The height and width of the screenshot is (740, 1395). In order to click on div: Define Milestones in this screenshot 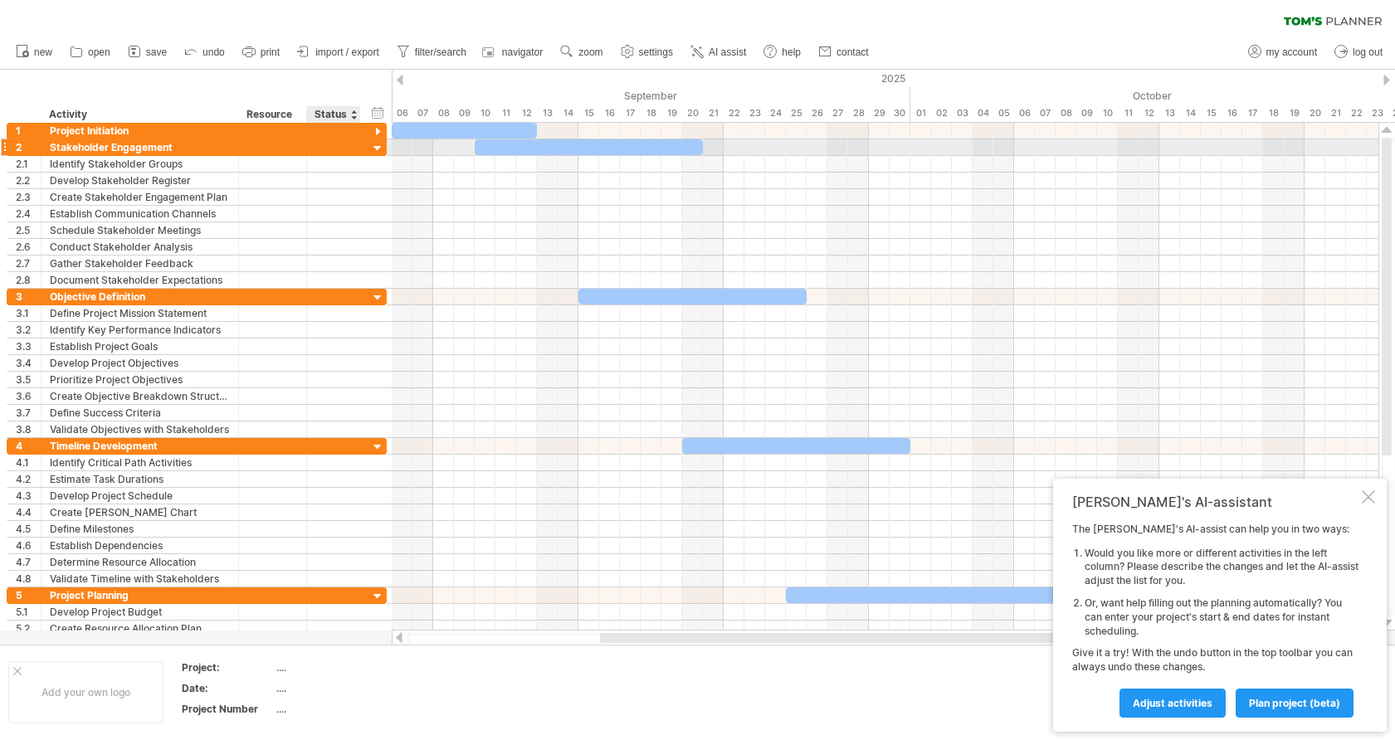, I will do `click(139, 529)`.